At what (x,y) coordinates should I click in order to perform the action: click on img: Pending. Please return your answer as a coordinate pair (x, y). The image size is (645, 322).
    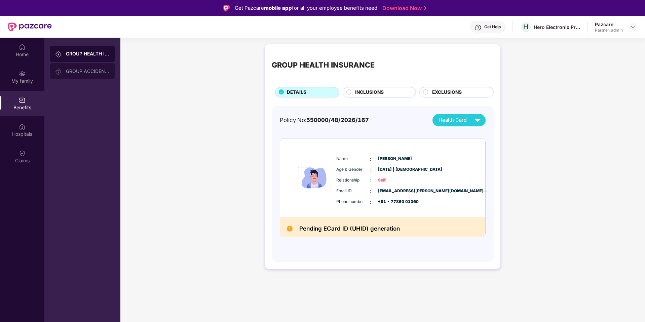
    Looking at the image, I should click on (290, 229).